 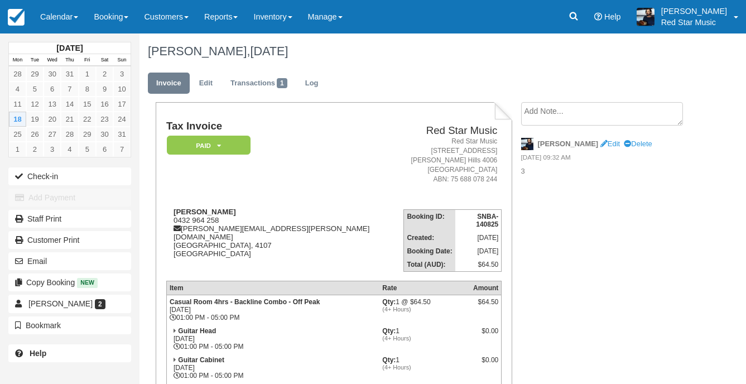 What do you see at coordinates (70, 282) in the screenshot?
I see `button: Copy Booking New` at bounding box center [70, 282].